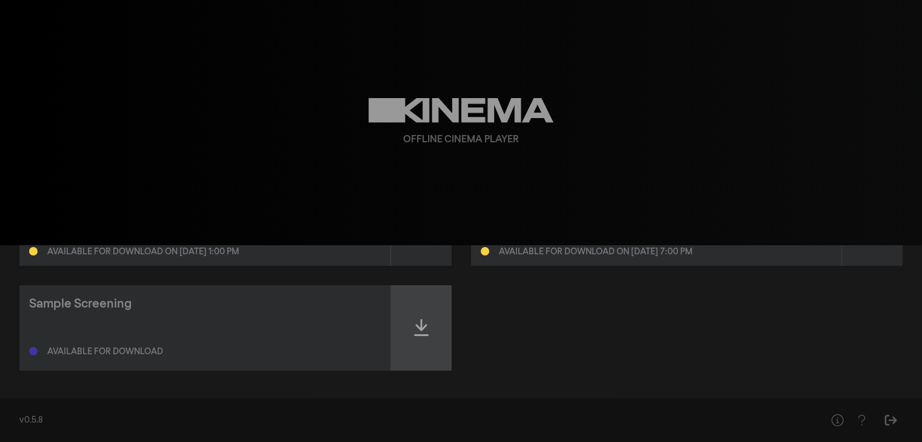  What do you see at coordinates (410, 421) in the screenshot?
I see `div: v0.5.8` at bounding box center [410, 421].